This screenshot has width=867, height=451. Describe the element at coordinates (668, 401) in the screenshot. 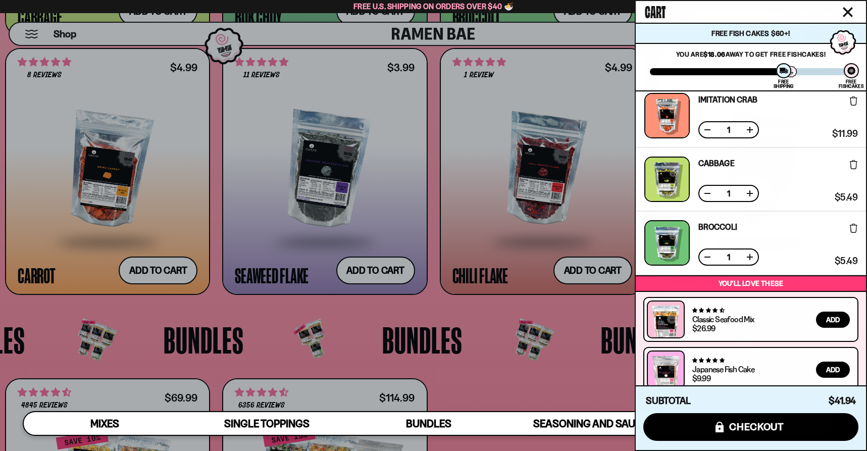

I see `h4: Subtotal` at that location.